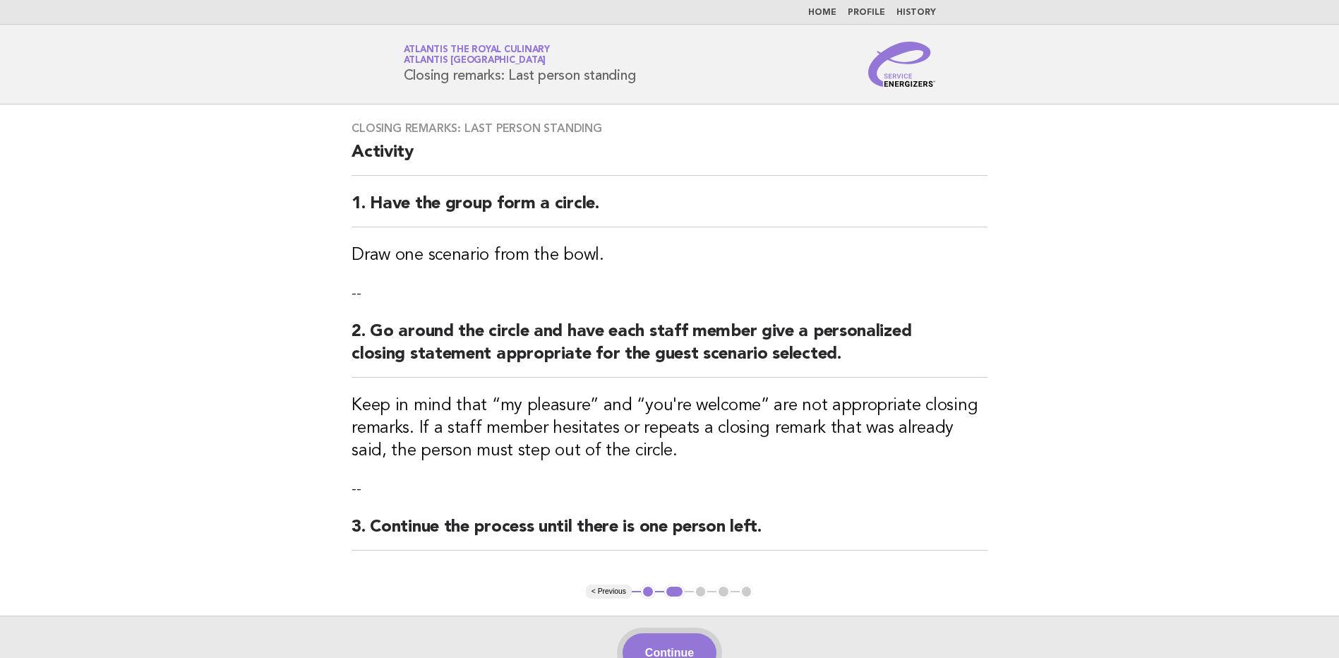 The height and width of the screenshot is (658, 1339). Describe the element at coordinates (669, 428) in the screenshot. I see `h3: Keep in mind that “my pleasure” and “you're welcome” are not appropriate closing remarks. If a st...` at that location.